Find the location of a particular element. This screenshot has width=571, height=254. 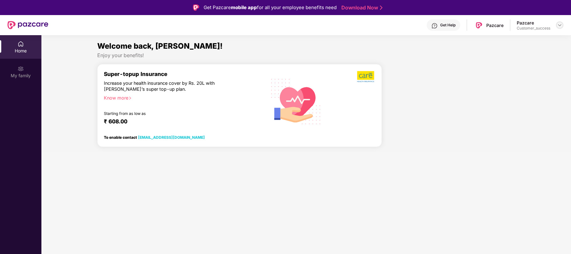

img: svg+xml;base64,PHN2ZyBpZD0iRHJvcGRvd24tMzJ4MzIiIHhtbG5zPSJodHRwOi8vd3d3LnczLm9yZy8yMDAwL3N2ZyIgd2... is located at coordinates (560, 25).